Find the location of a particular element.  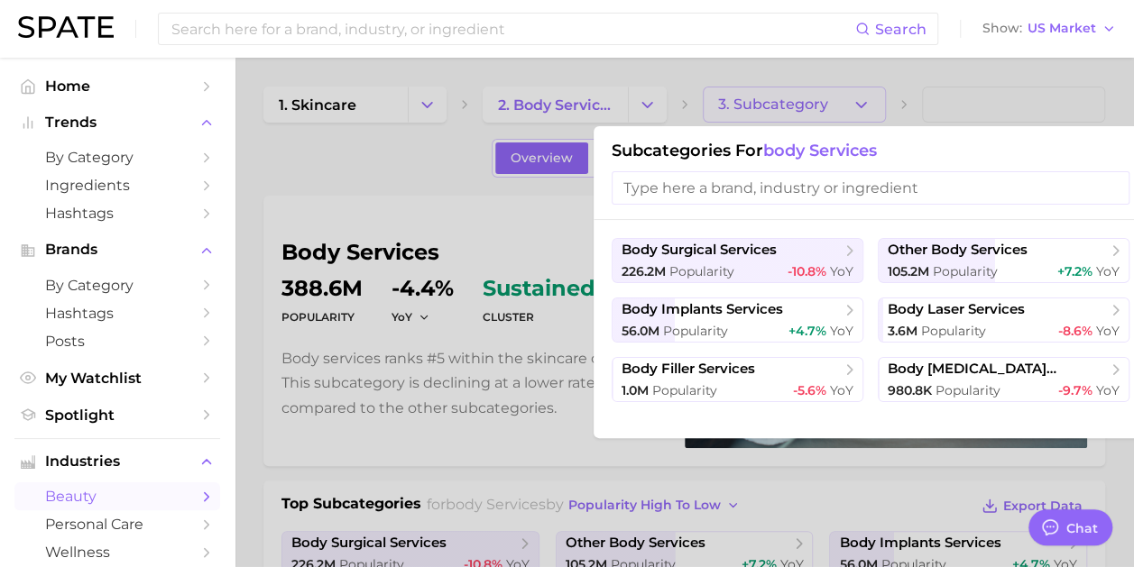

a: beauty is located at coordinates (117, 496).